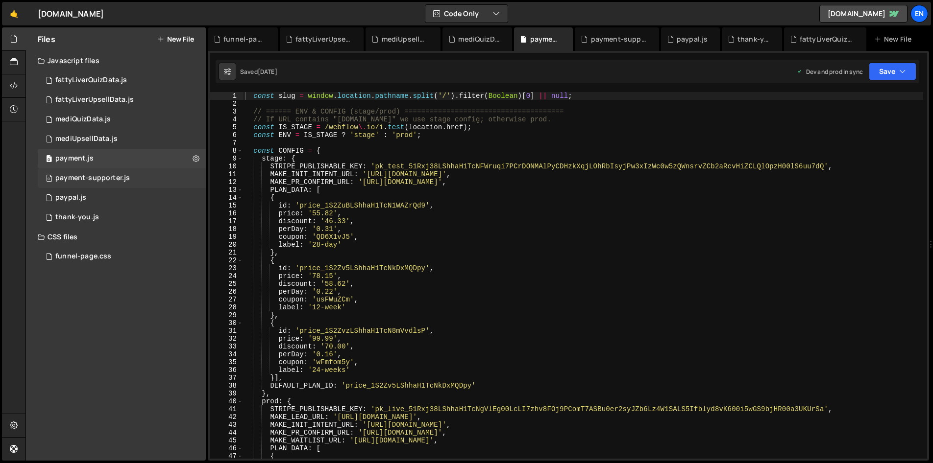  I want to click on div: 4, so click(226, 120).